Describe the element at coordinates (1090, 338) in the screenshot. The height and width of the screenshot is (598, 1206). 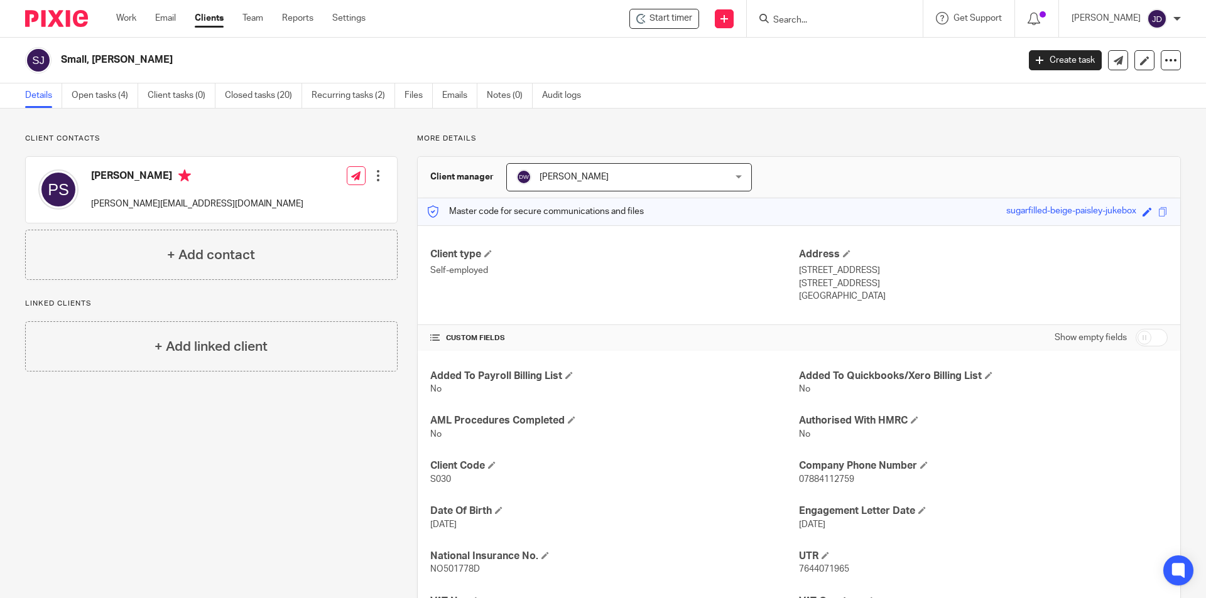
I see `label: Show empty fields` at that location.